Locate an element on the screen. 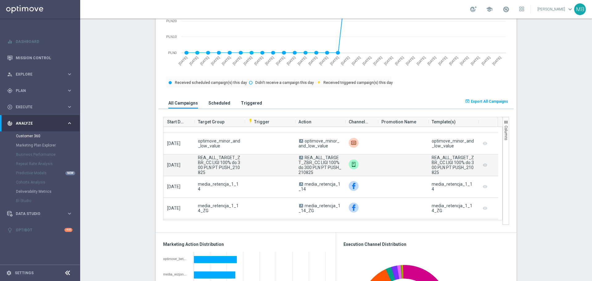 Image resolution: width=592 pixels, height=281 pixels. div: Explore is located at coordinates (37, 74).